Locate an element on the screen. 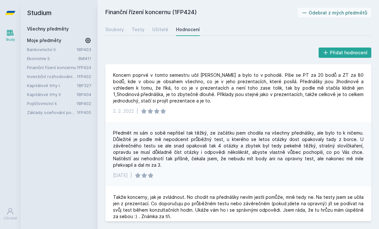 Image resolution: width=379 pixels, height=229 pixels. span: Moje předměty is located at coordinates (44, 41).